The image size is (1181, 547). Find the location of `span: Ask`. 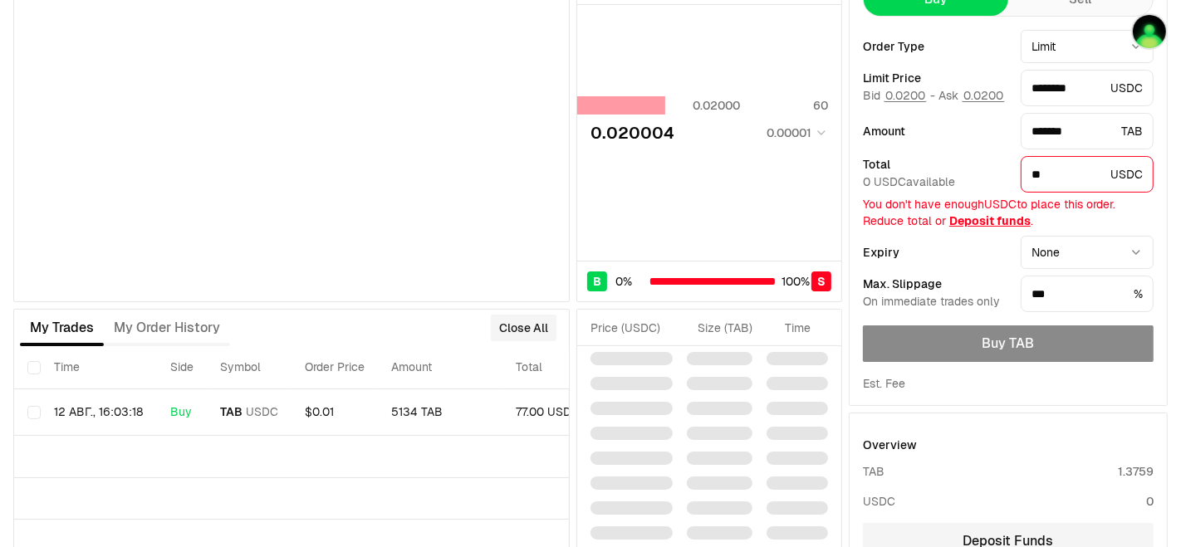

span: Ask is located at coordinates (972, 96).